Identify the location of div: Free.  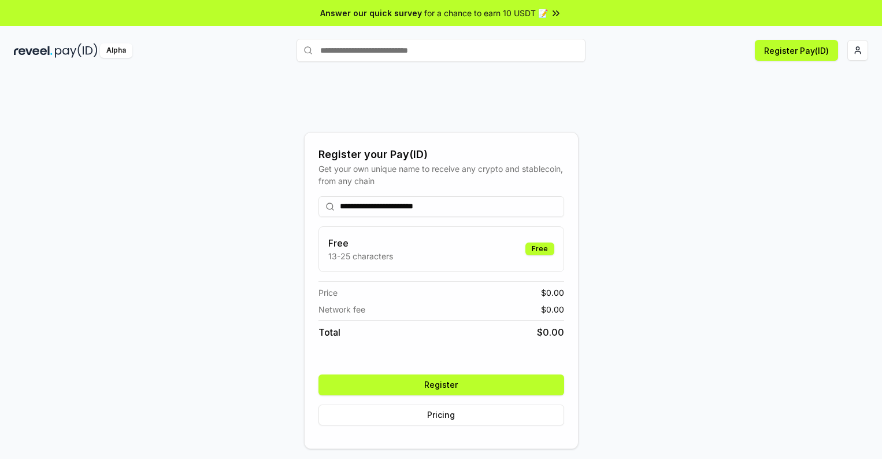
(540, 249).